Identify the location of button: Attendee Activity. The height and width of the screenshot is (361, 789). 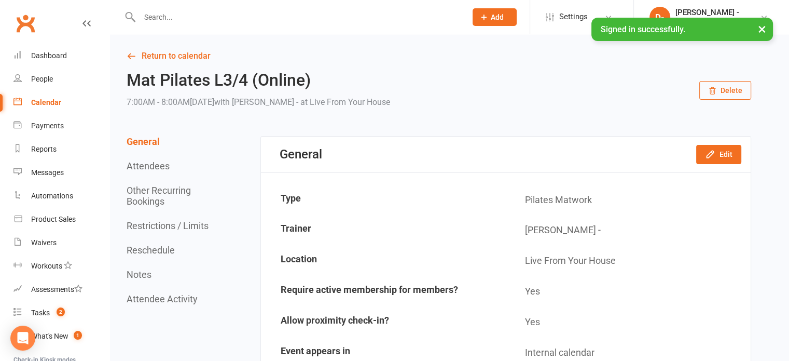
(162, 298).